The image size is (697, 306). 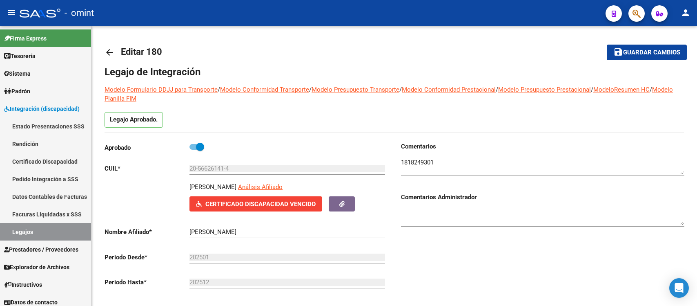 I want to click on span: Sistema, so click(x=17, y=74).